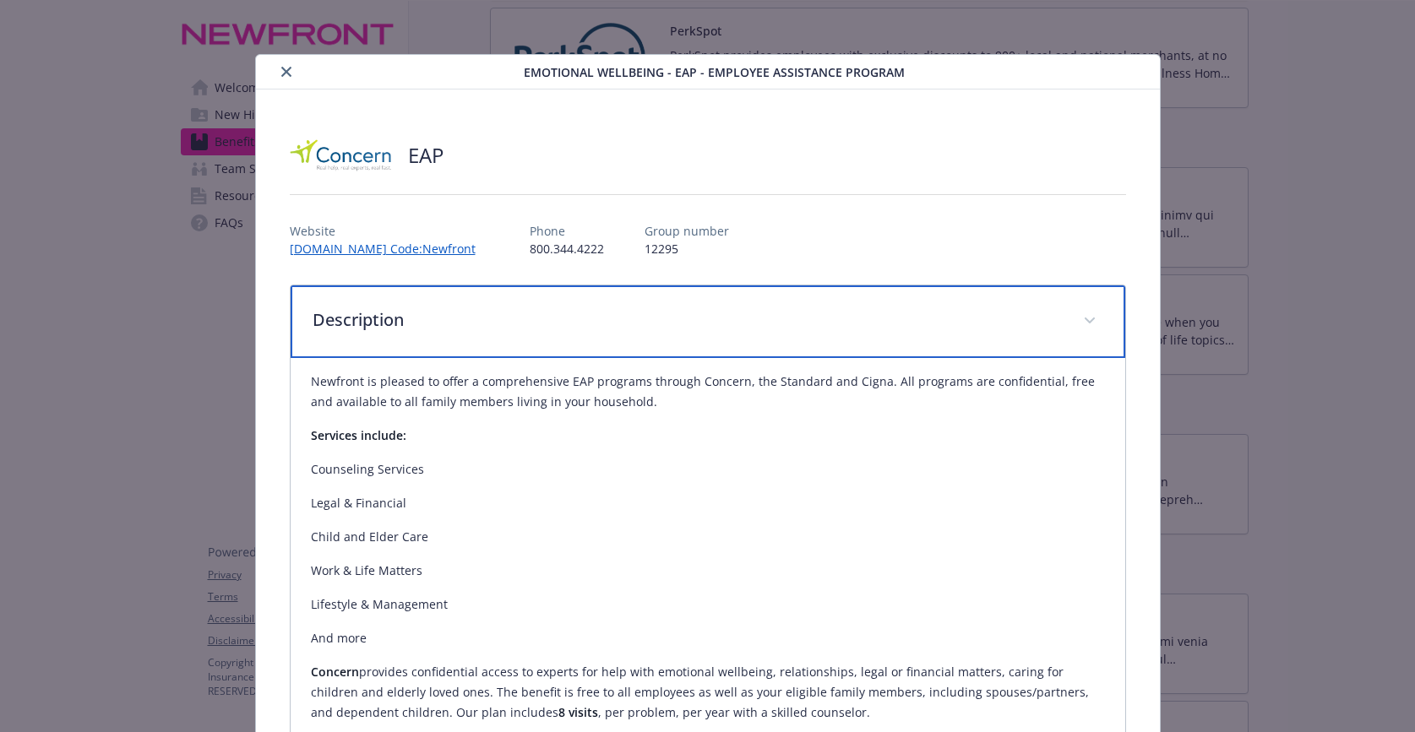  I want to click on p: Website, so click(389, 231).